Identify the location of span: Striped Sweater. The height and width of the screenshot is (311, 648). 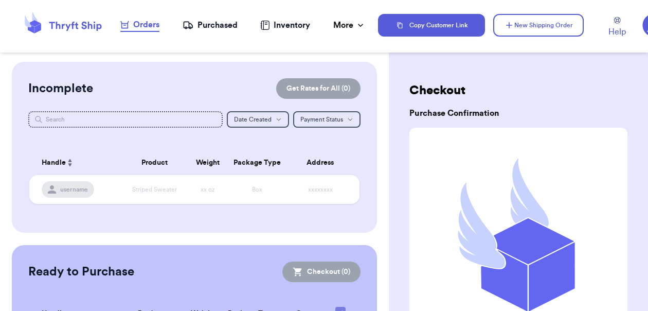
(154, 189).